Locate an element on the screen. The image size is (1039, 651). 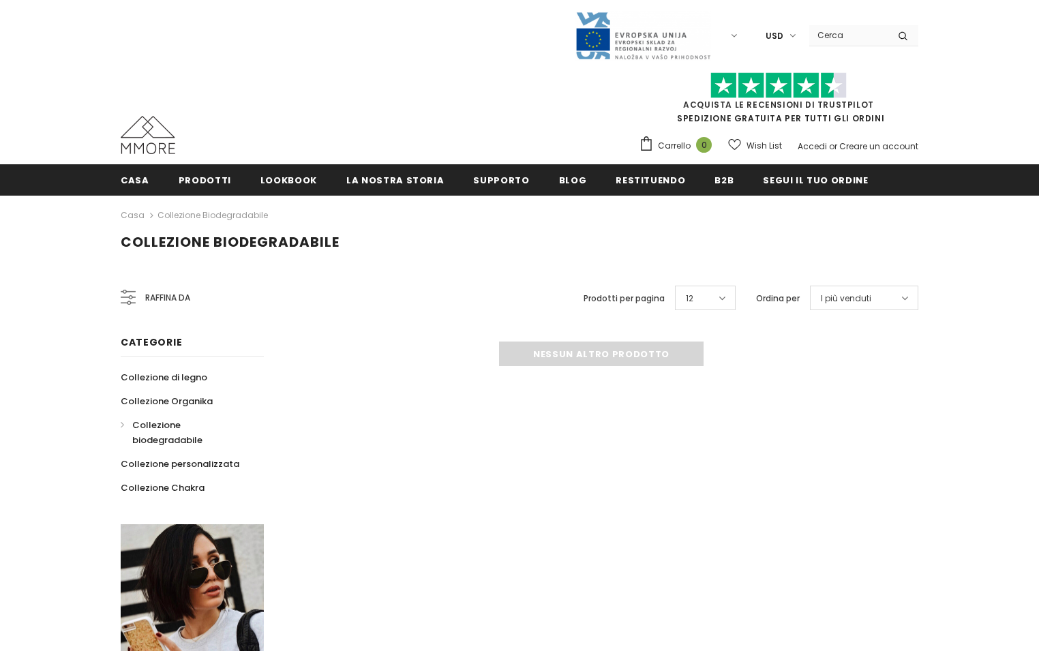
a: Javni Razpis is located at coordinates (643, 35).